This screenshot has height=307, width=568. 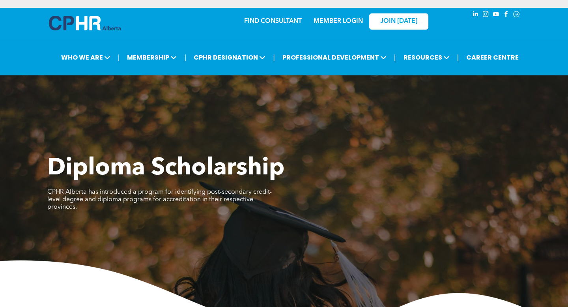 I want to click on a: MEMBER LOGIN, so click(x=338, y=21).